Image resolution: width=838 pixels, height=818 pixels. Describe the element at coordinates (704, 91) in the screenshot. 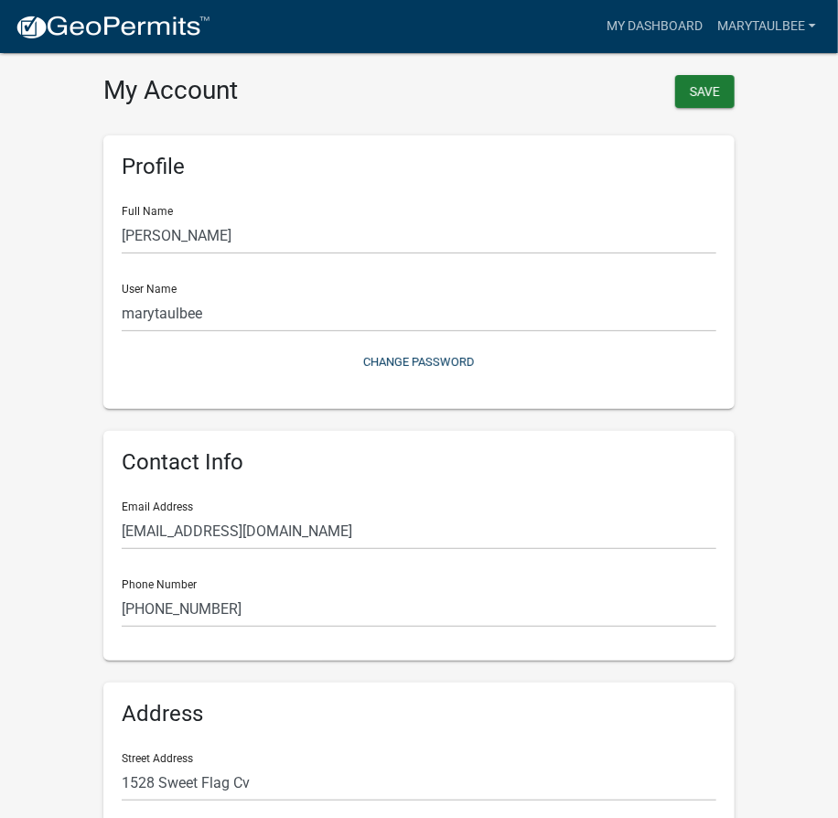

I see `button: Save` at that location.